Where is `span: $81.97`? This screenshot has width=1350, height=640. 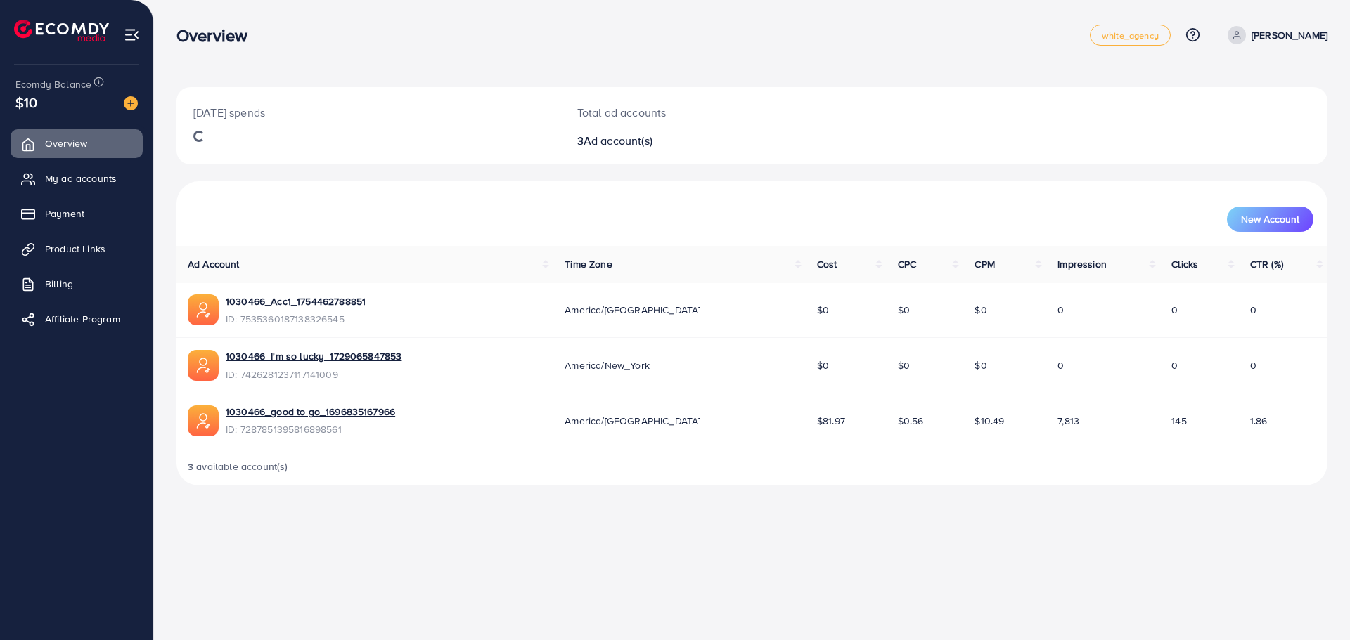
span: $81.97 is located at coordinates (831, 421).